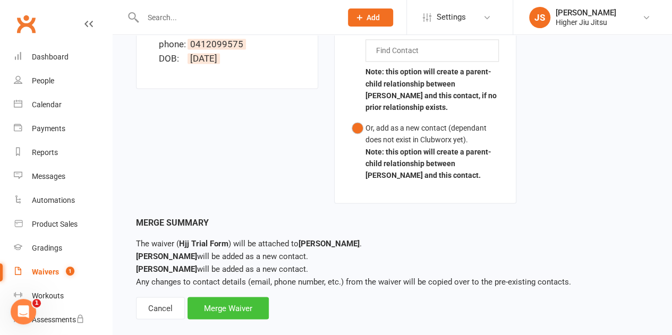 The image size is (672, 335). What do you see at coordinates (63, 272) in the screenshot?
I see `a: Waivers 1` at bounding box center [63, 272].